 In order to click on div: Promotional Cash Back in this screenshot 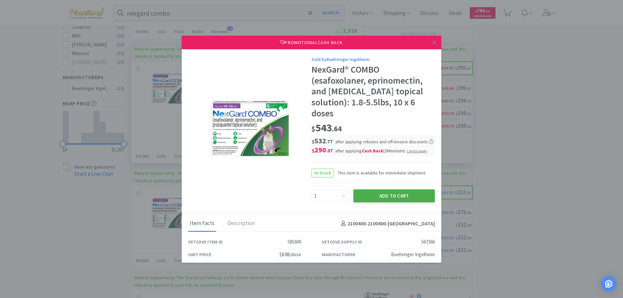, I will do `click(311, 42)`.